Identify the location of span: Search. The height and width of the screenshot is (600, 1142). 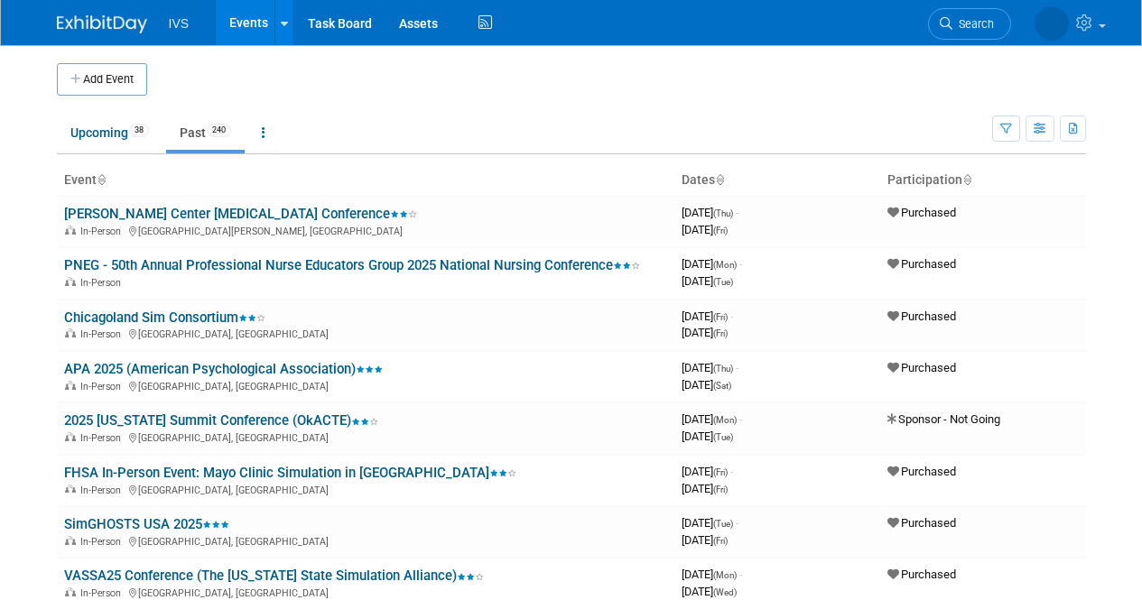
(973, 23).